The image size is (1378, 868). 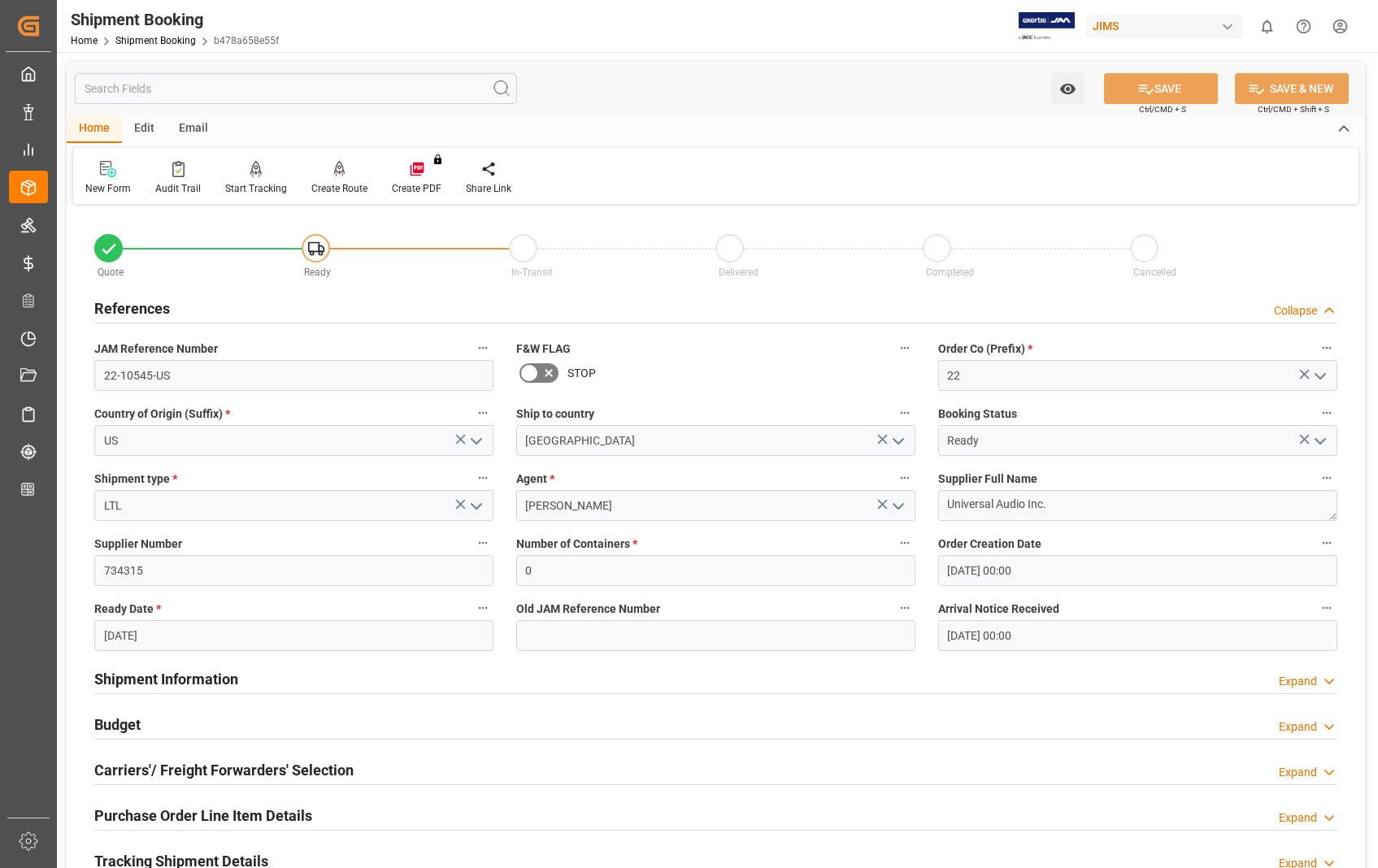 I want to click on span: Order Creation Date, so click(x=989, y=544).